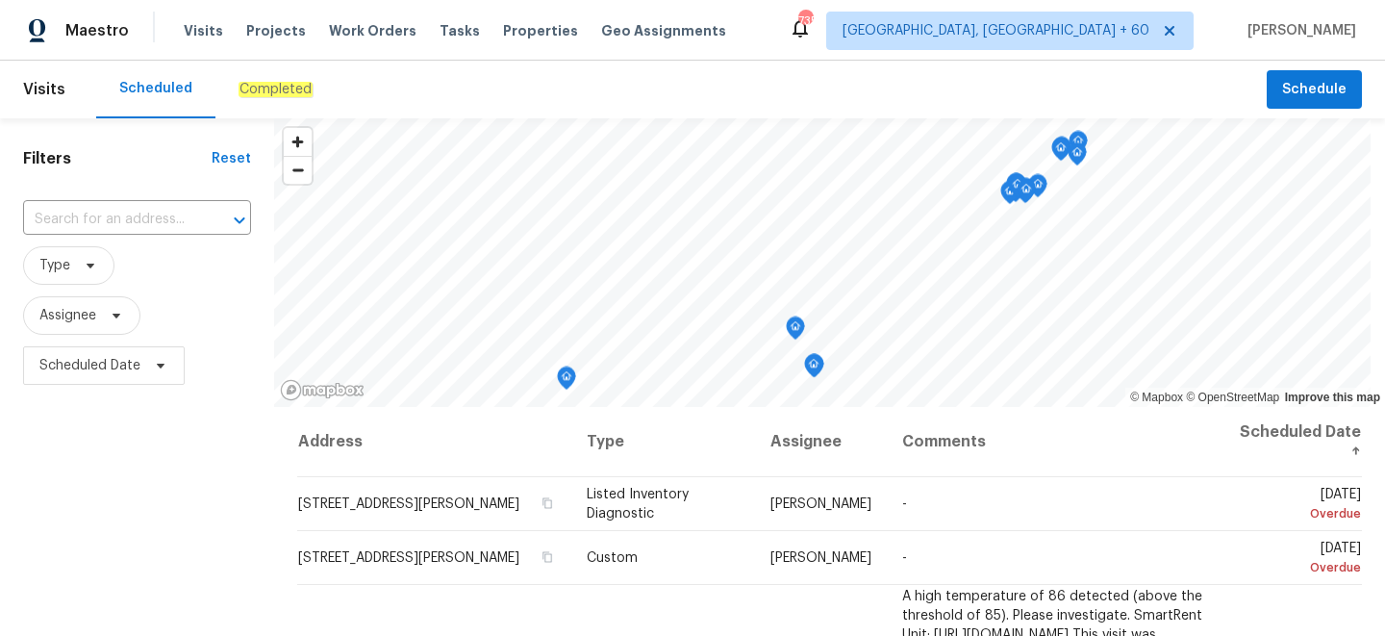 This screenshot has height=636, width=1385. What do you see at coordinates (297, 141) in the screenshot?
I see `button: Zoom in` at bounding box center [297, 141].